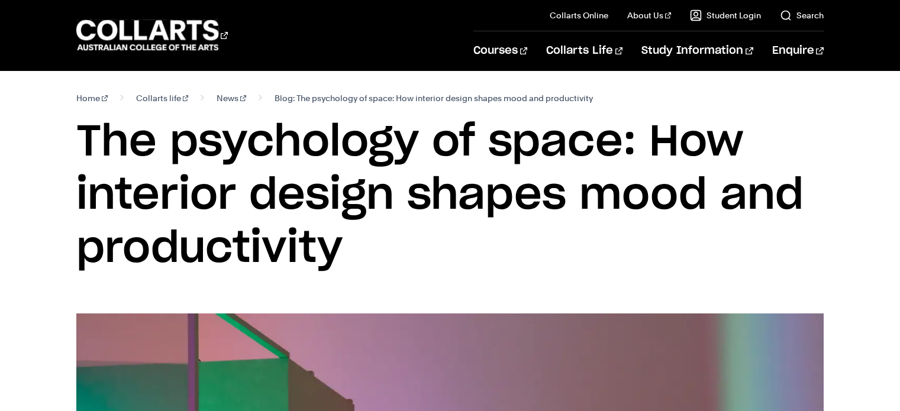  What do you see at coordinates (162, 98) in the screenshot?
I see `a: Collarts life` at bounding box center [162, 98].